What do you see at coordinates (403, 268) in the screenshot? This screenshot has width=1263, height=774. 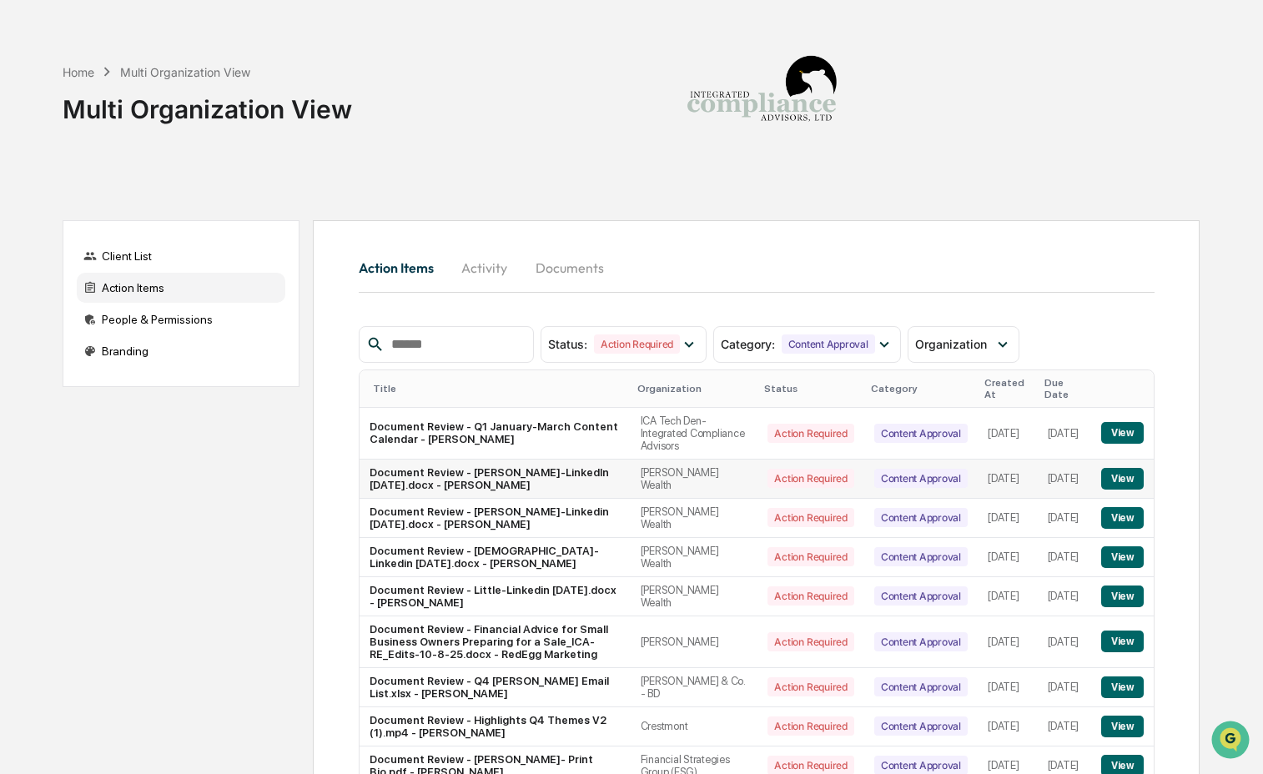 I see `button: Action Items` at bounding box center [403, 268].